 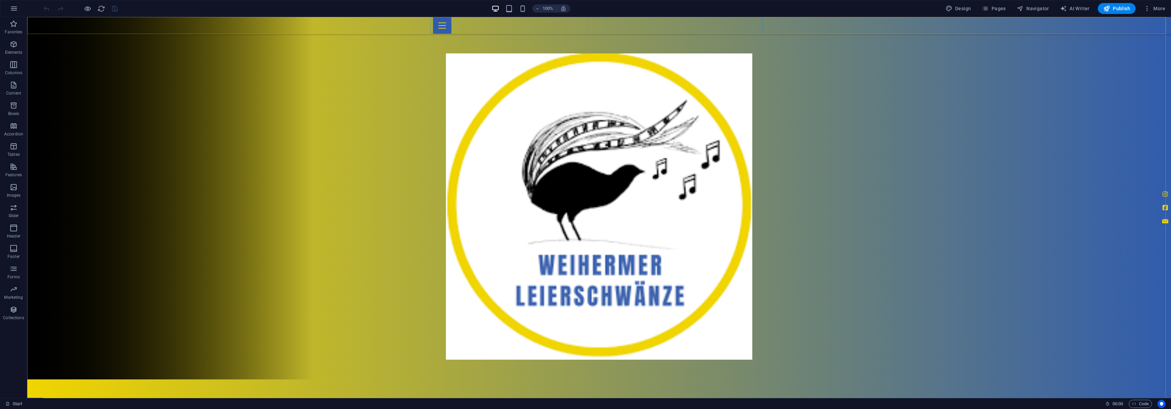 What do you see at coordinates (14, 73) in the screenshot?
I see `p: Columns` at bounding box center [14, 73].